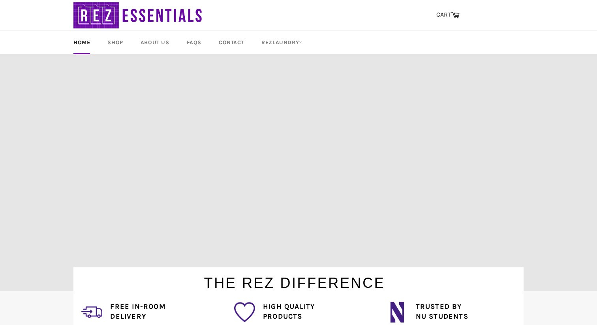 The height and width of the screenshot is (325, 597). I want to click on img: northwestern_wildcats_tiny.png, so click(397, 312).